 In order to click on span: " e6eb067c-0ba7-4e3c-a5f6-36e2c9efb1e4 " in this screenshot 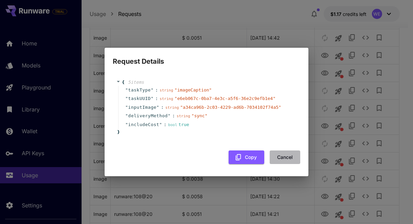, I will do `click(225, 98)`.